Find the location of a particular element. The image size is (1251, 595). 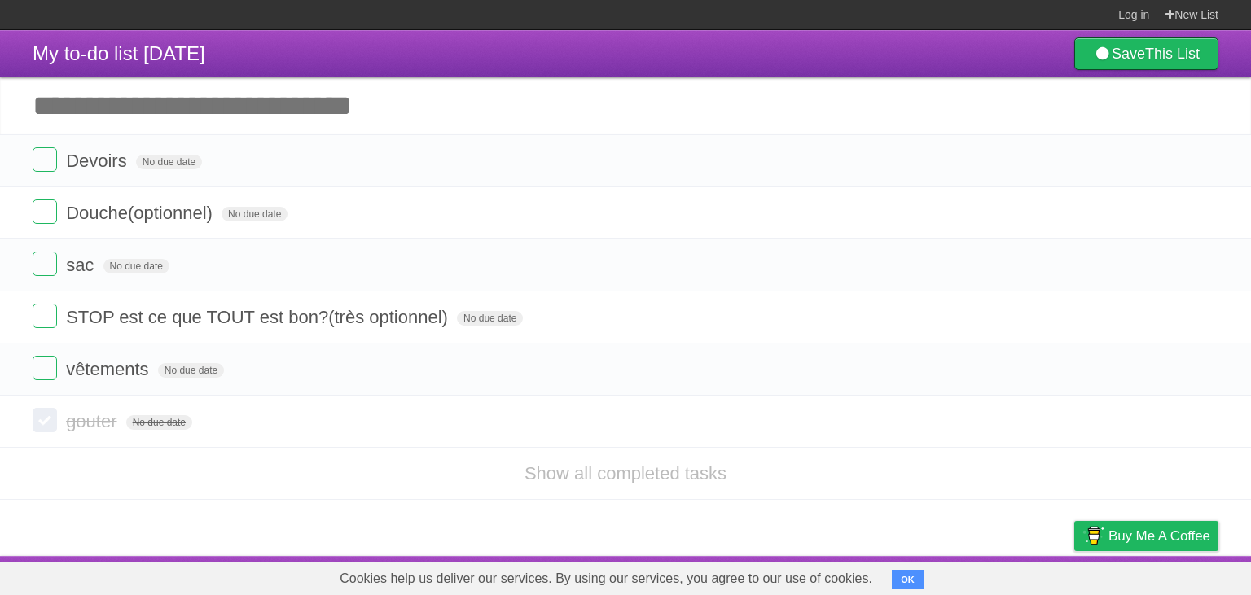

span: STOP est ce que TOUT est bon?(très optionnel) is located at coordinates (259, 317).